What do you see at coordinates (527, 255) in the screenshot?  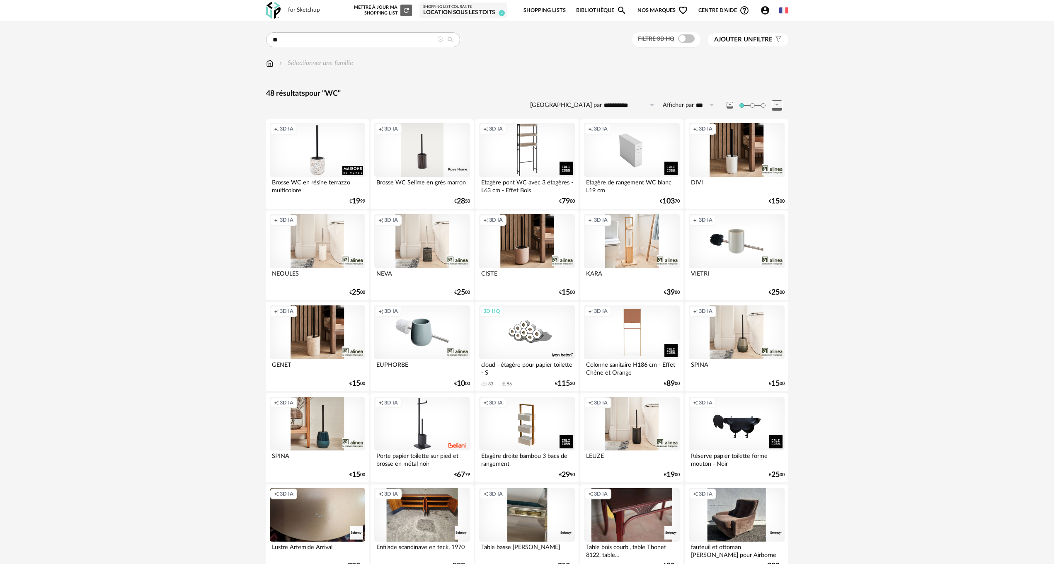 I see `a: Creation icon 3D IA CISTE €1500` at bounding box center [527, 255].